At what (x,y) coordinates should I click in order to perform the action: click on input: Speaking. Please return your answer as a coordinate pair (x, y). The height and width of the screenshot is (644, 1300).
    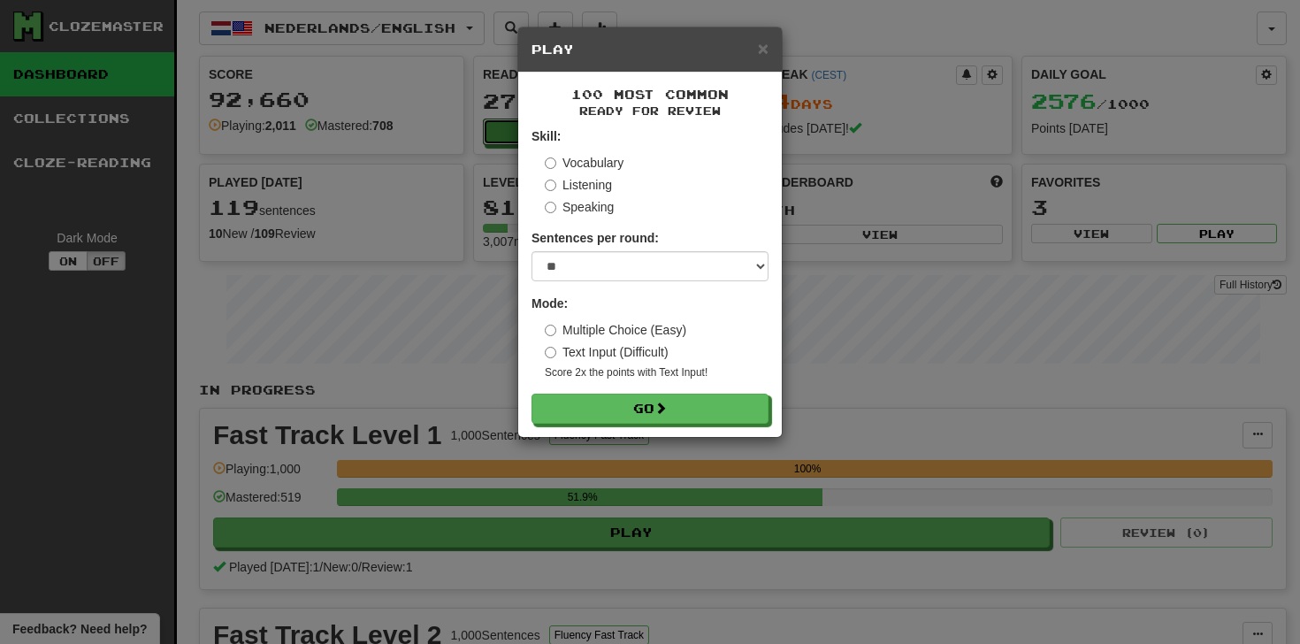
    Looking at the image, I should click on (550, 207).